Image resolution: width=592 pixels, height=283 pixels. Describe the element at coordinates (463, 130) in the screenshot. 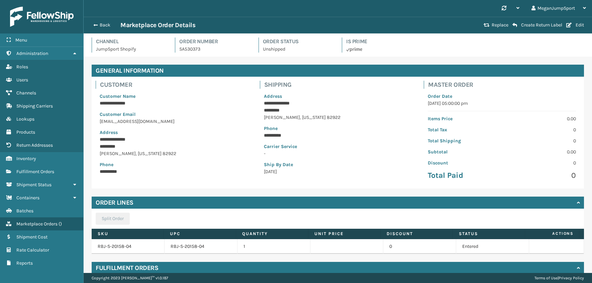

I see `p: Total Tax` at that location.